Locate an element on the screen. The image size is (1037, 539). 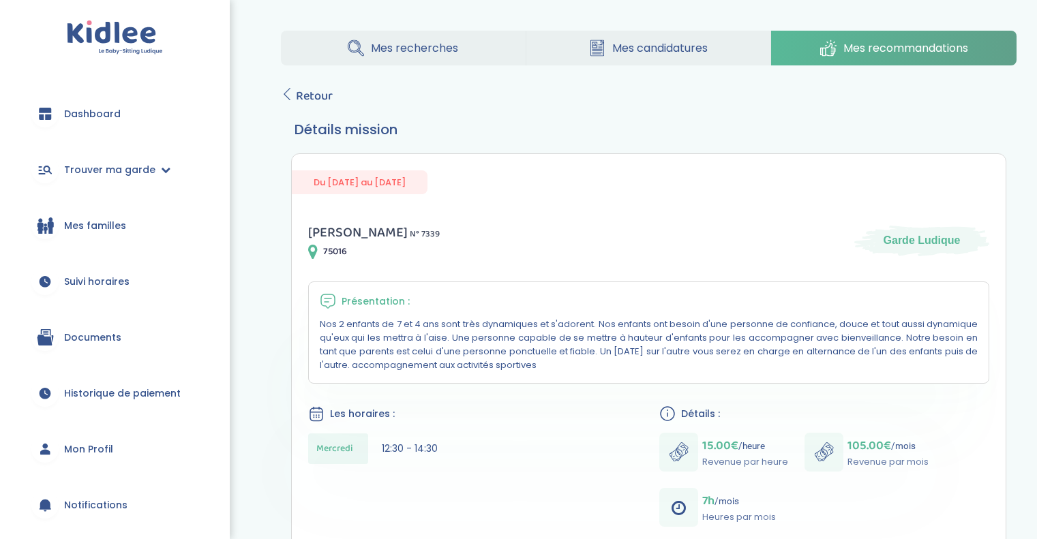
span: Garde Ludique is located at coordinates (922, 241).